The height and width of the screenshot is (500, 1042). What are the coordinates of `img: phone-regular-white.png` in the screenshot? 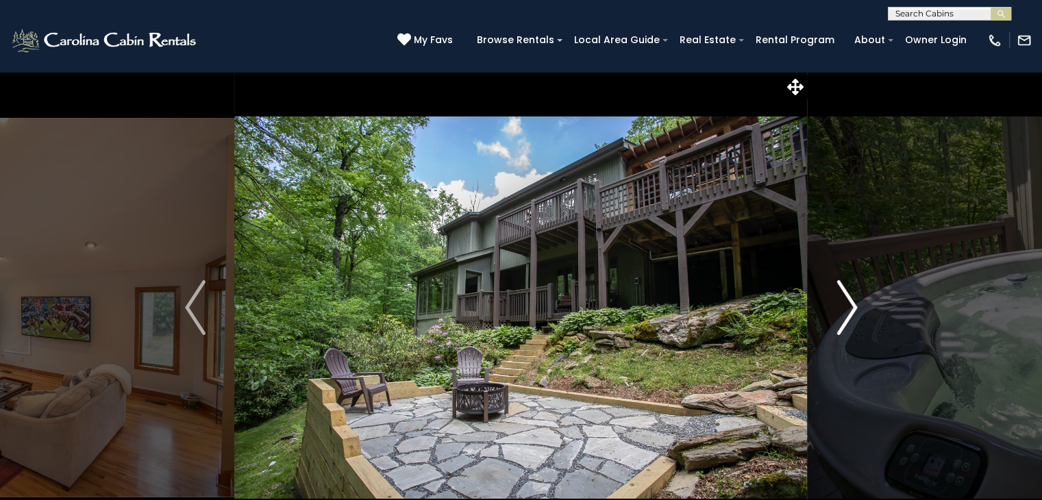 It's located at (995, 40).